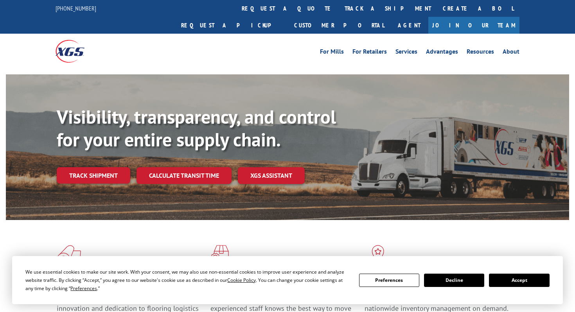 This screenshot has height=312, width=575. What do you see at coordinates (442, 53) in the screenshot?
I see `a: Advantages` at bounding box center [442, 53].